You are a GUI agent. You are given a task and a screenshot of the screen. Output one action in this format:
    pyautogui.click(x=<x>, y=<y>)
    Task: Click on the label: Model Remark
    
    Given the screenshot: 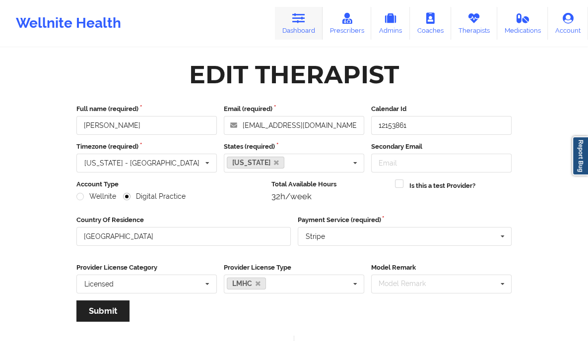 What is the action you would take?
    pyautogui.click(x=441, y=268)
    